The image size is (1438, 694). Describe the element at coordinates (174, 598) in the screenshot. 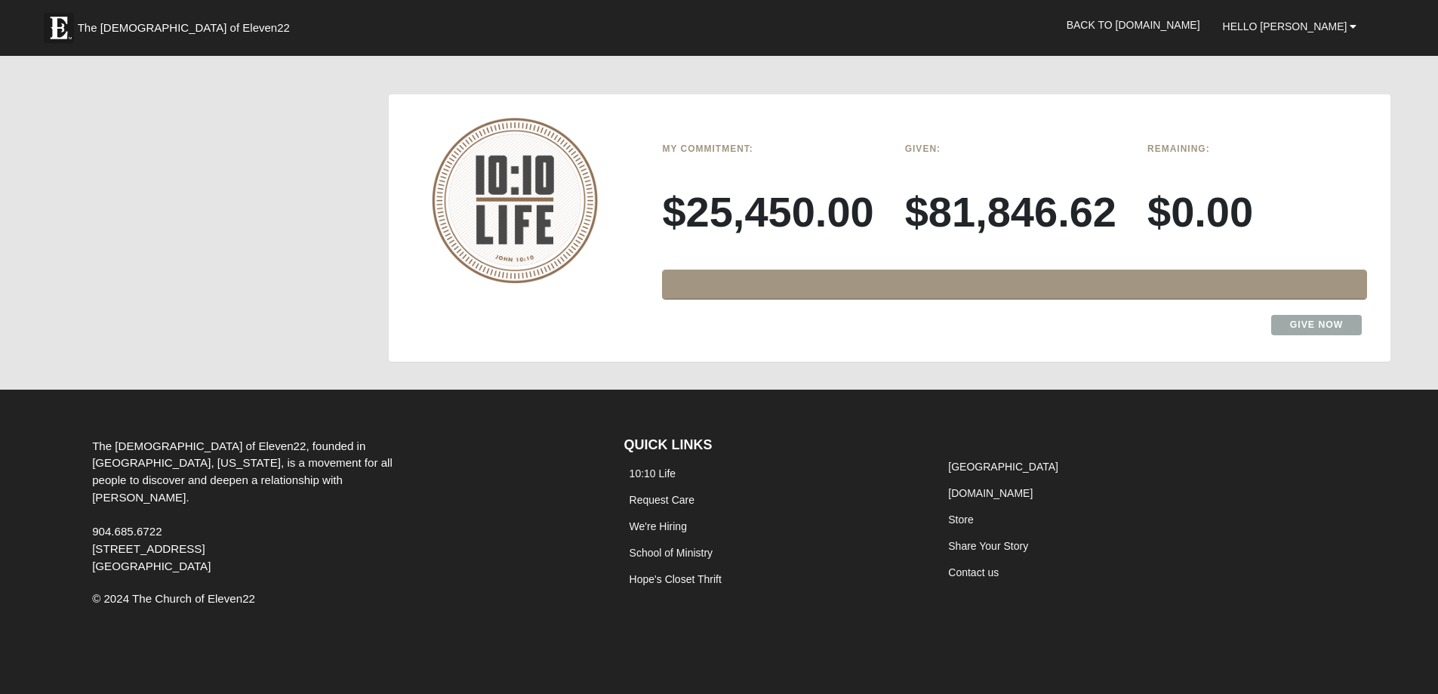

I see `span: © 2024 The Church of Eleven22` at that location.